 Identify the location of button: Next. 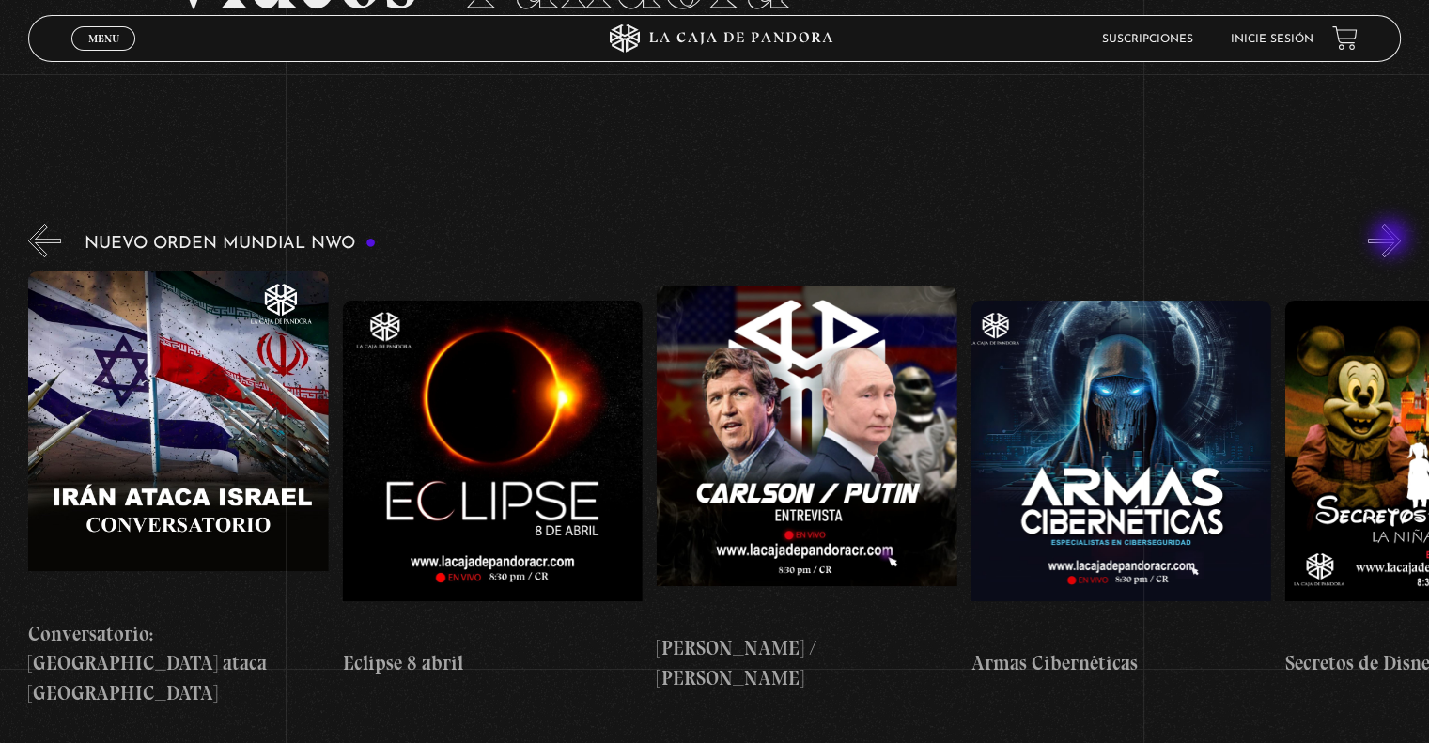
(1384, 241).